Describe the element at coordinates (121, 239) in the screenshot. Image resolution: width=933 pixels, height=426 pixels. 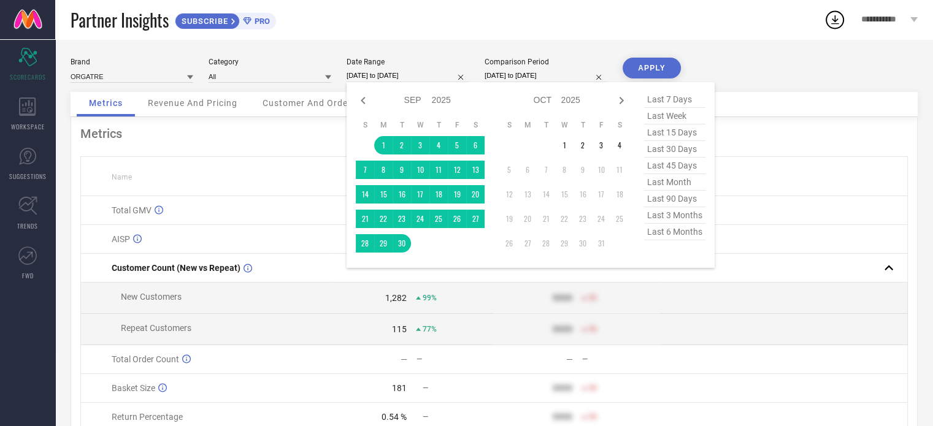
I see `span: AISP` at that location.